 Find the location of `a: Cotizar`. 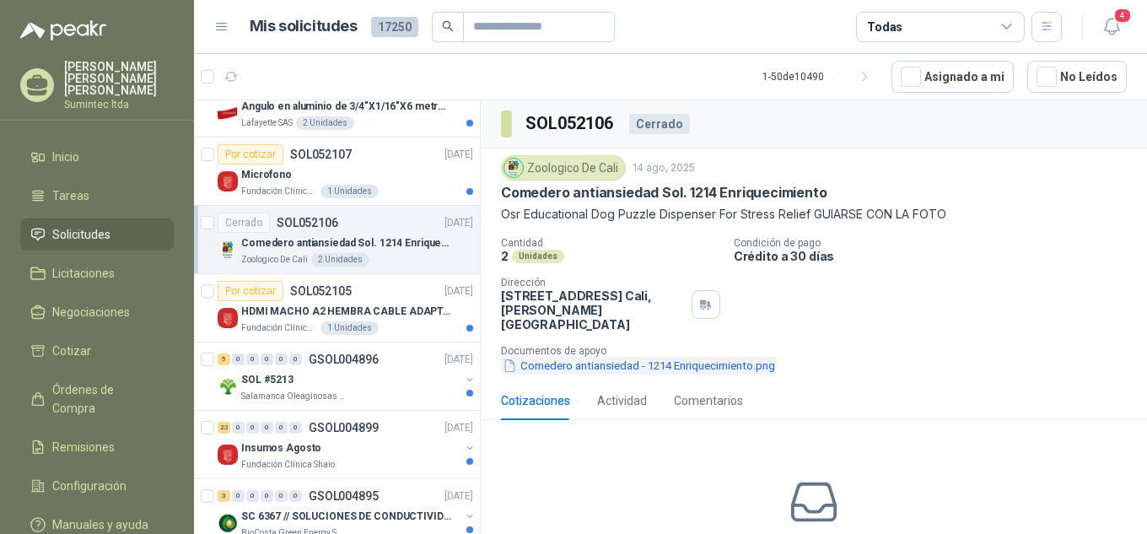

a: Cotizar is located at coordinates (97, 351).